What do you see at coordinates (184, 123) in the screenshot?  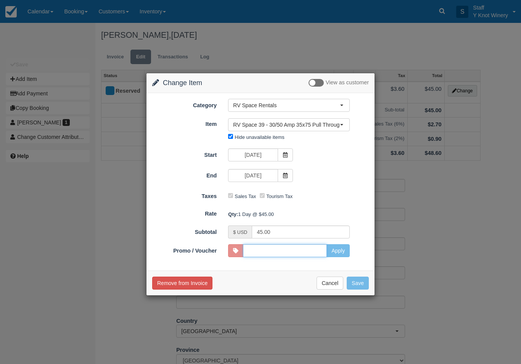 I see `label: Item` at bounding box center [184, 123].